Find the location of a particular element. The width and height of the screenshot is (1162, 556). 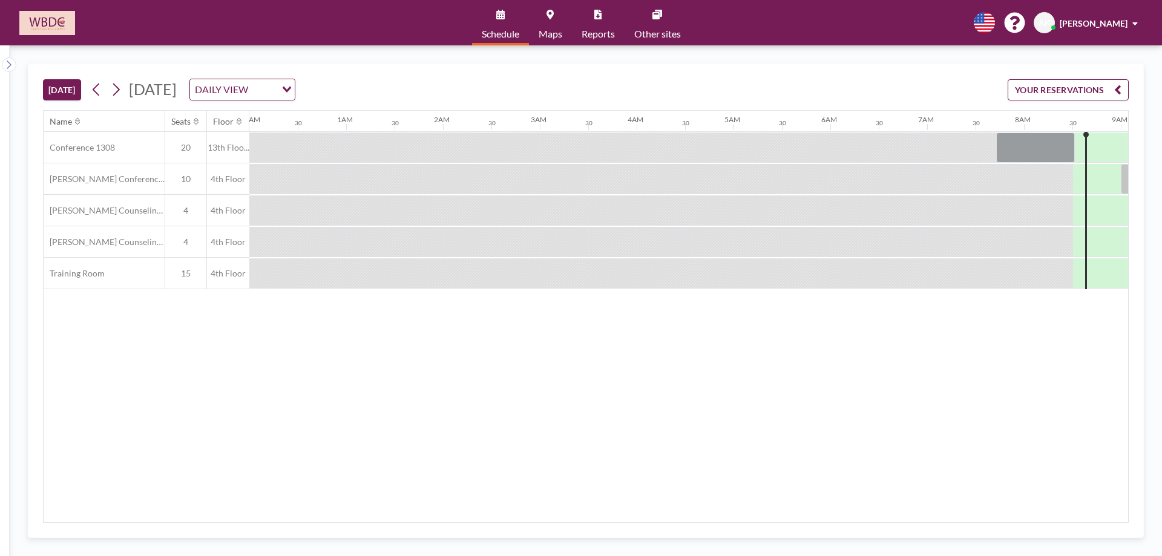

div: 12AM is located at coordinates (250, 119).